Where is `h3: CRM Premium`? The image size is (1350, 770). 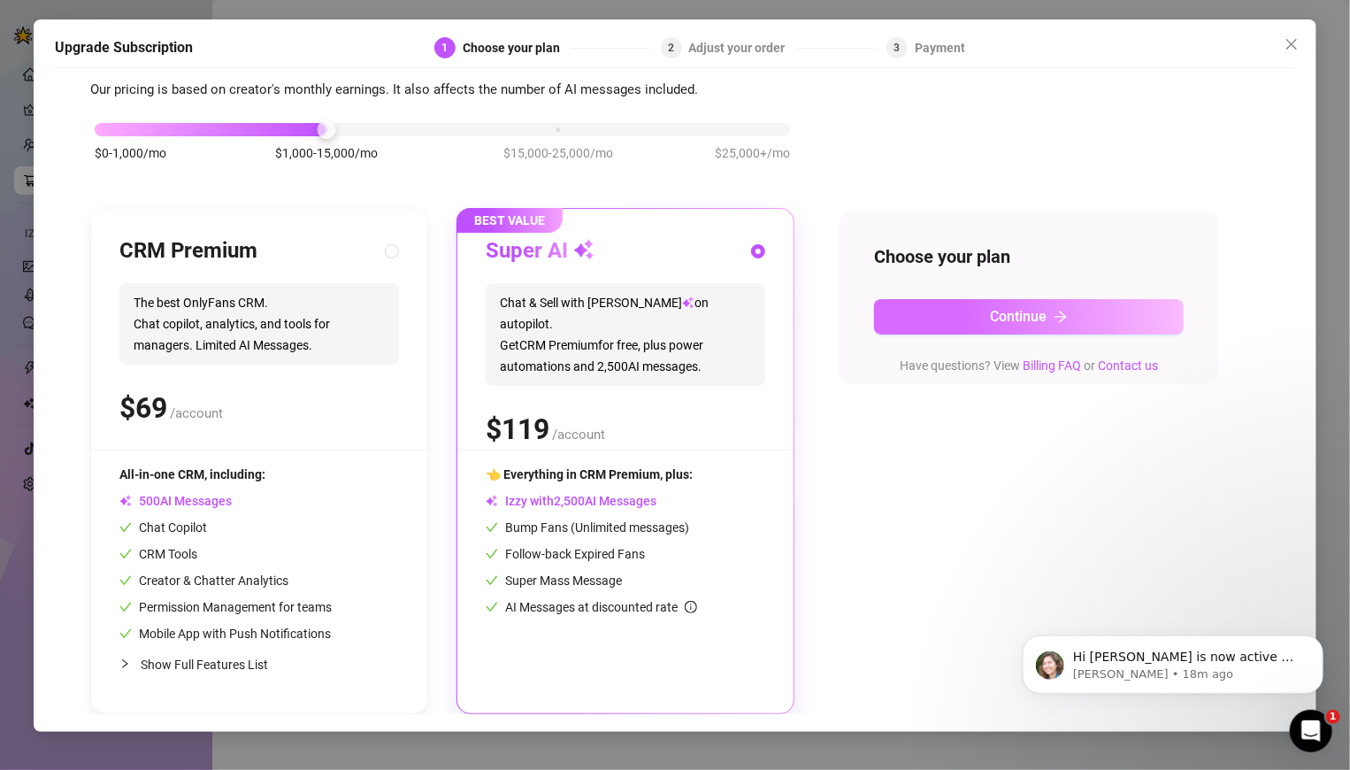
h3: CRM Premium is located at coordinates (188, 251).